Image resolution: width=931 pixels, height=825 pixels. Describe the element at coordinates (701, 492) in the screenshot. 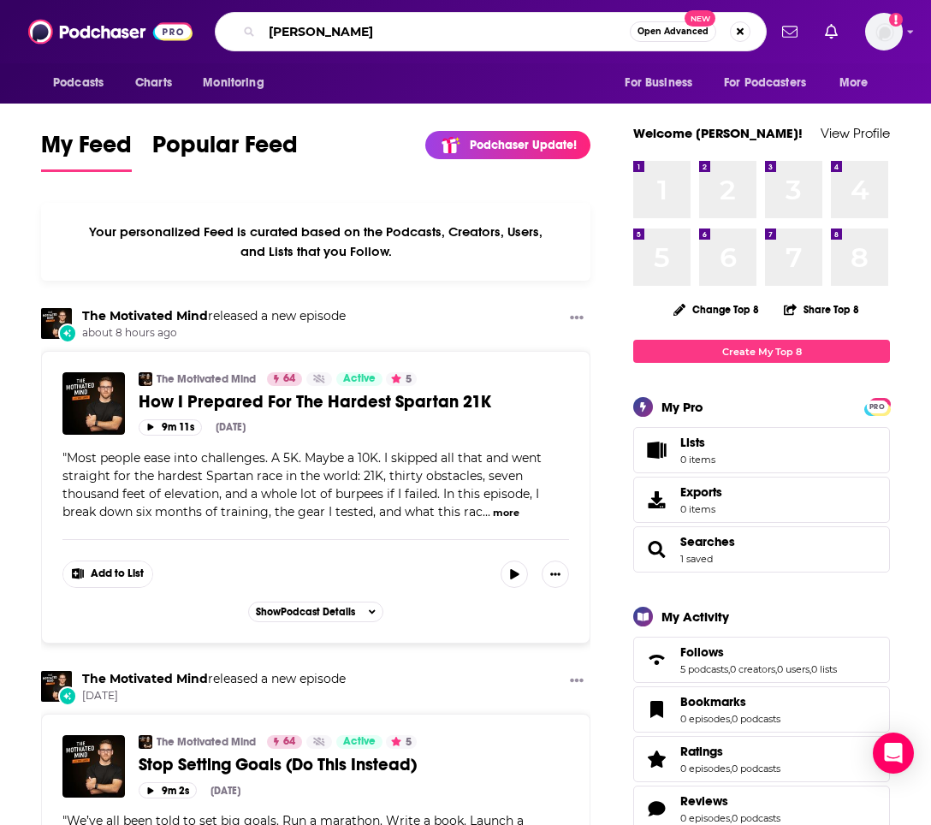

I see `span: Exports` at that location.